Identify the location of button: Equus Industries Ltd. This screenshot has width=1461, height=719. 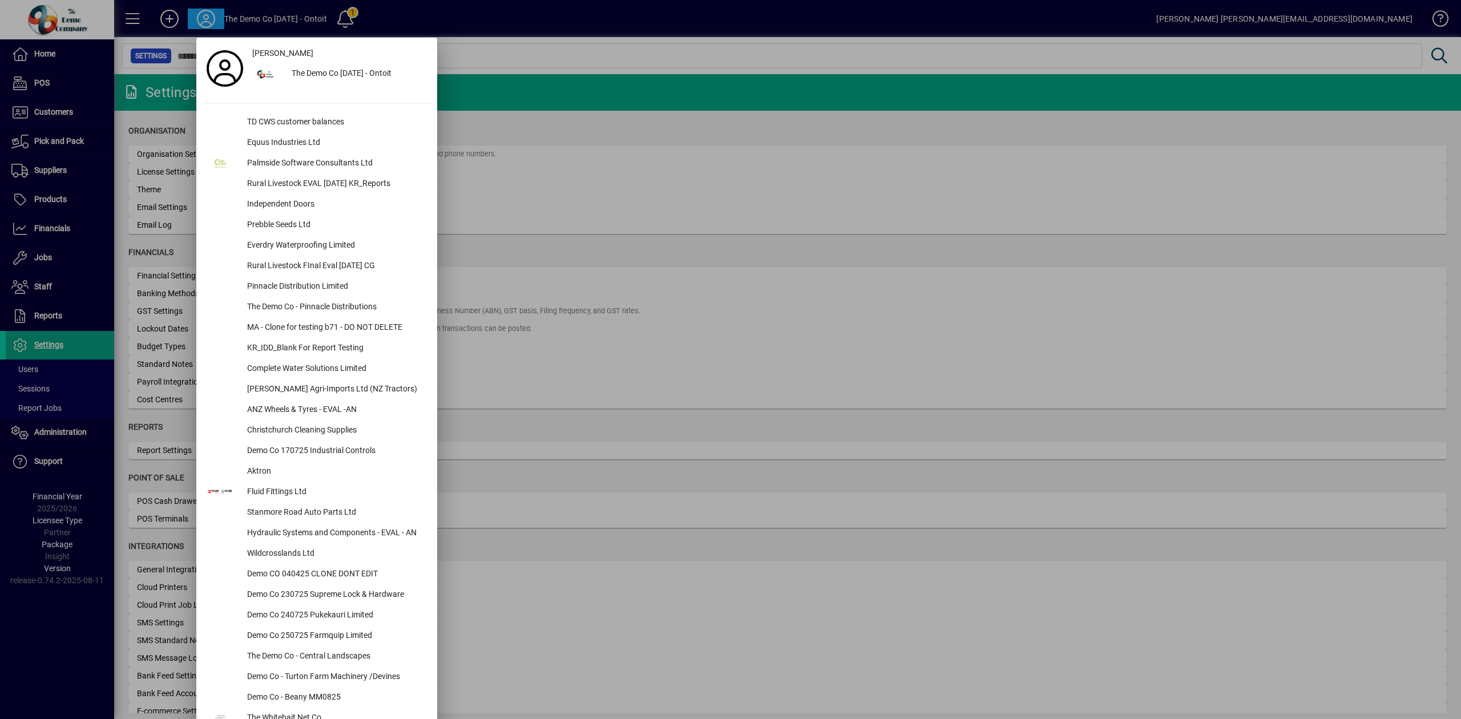
(317, 143).